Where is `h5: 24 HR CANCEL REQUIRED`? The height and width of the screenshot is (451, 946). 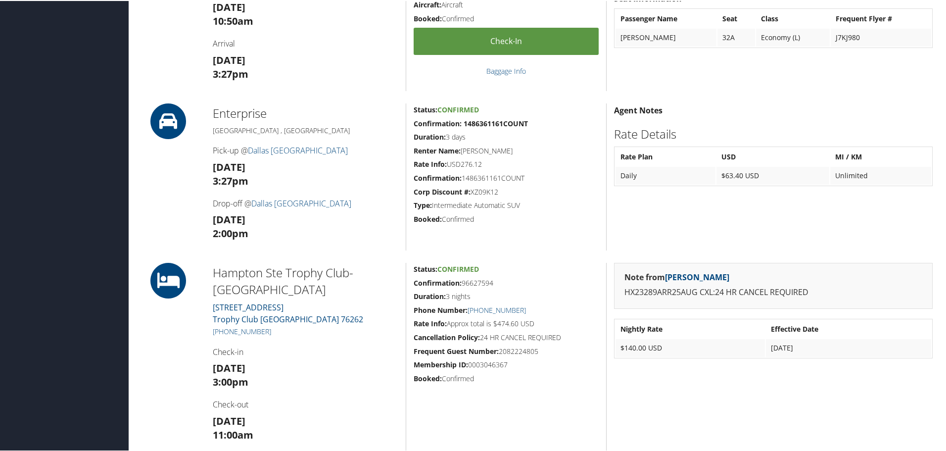 h5: 24 HR CANCEL REQUIRED is located at coordinates (506, 337).